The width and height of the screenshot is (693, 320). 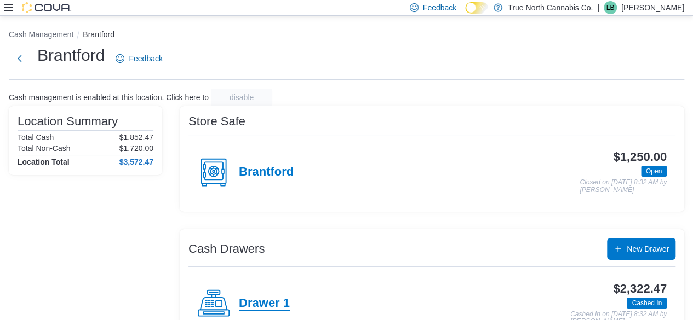 I want to click on nav: An example of EuiBreadcrumbs, so click(x=346, y=36).